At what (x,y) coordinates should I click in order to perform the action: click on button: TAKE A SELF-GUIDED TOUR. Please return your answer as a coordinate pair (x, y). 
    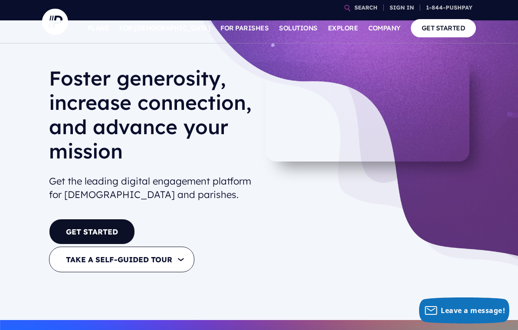
    Looking at the image, I should click on (121, 259).